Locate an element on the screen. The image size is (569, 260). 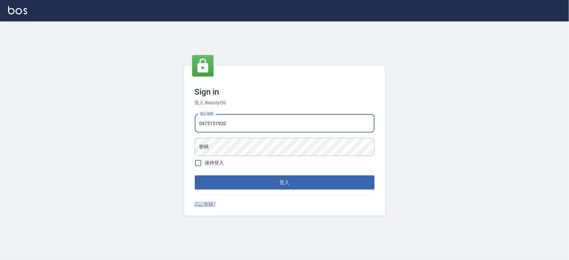
button: 登入 is located at coordinates (285, 182).